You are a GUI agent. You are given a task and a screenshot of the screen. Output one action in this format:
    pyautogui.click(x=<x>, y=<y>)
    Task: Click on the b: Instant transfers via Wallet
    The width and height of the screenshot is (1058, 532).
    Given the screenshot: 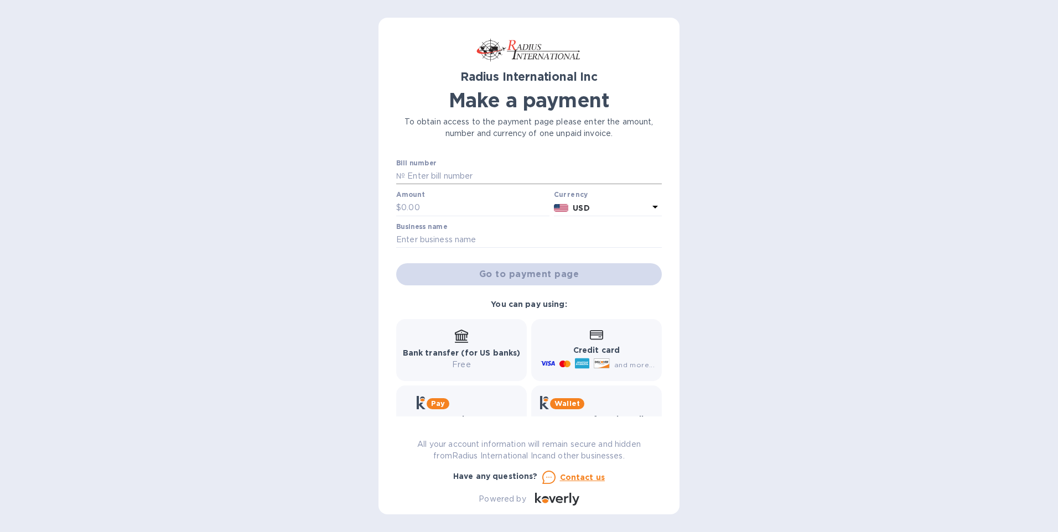 What is the action you would take?
    pyautogui.click(x=597, y=419)
    